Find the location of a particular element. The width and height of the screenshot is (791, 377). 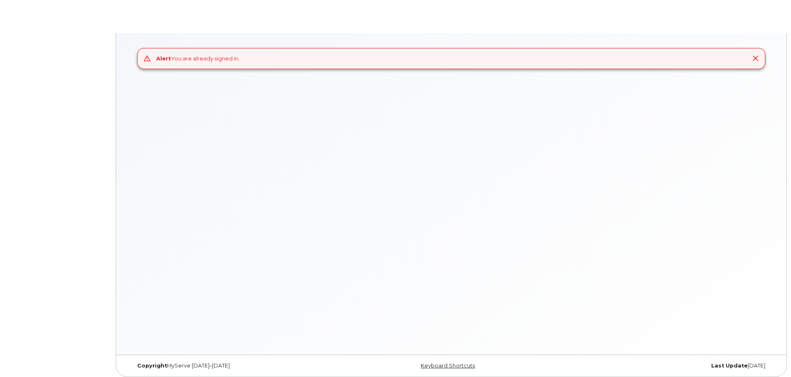

a: Keyboard Shortcuts is located at coordinates (448, 365).